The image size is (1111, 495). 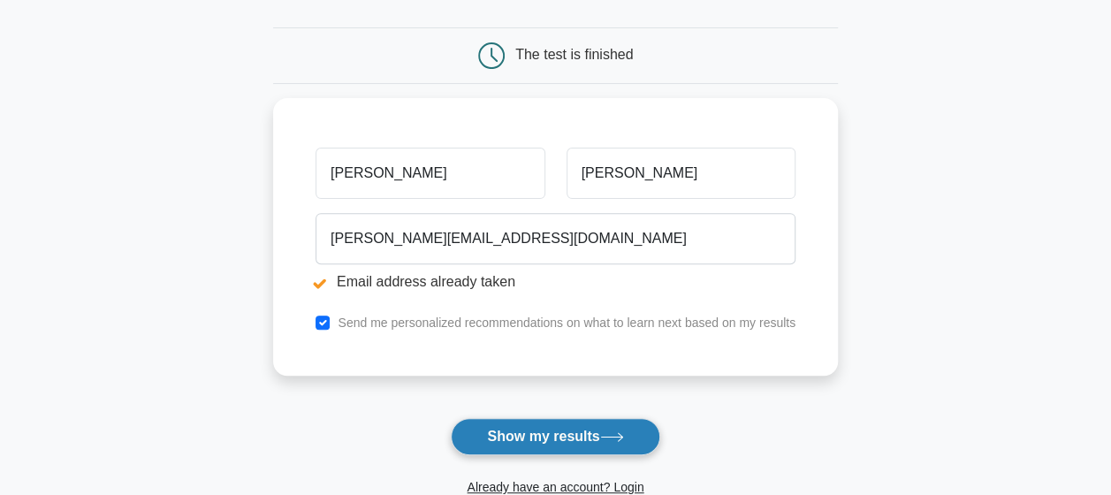 I want to click on input: Email, so click(x=555, y=239).